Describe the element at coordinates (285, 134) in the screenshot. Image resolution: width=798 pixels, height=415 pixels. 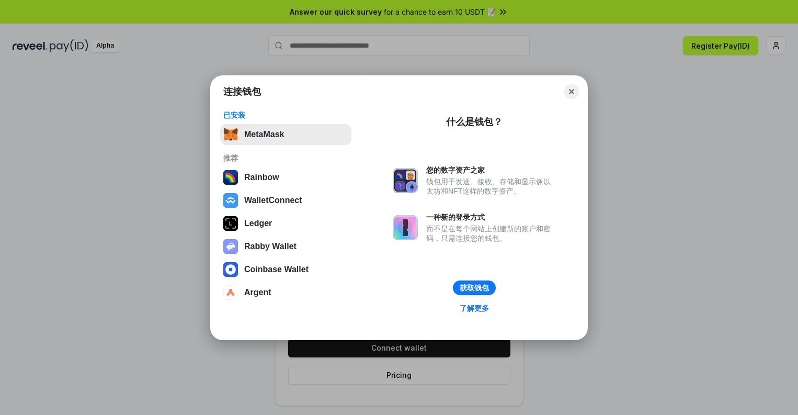
I see `button: MetaMask` at that location.